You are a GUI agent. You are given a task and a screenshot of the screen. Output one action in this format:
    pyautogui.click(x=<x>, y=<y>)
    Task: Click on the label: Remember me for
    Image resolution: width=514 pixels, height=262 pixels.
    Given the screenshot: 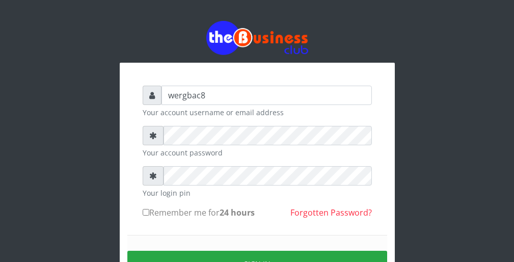 What is the action you would take?
    pyautogui.click(x=199, y=212)
    